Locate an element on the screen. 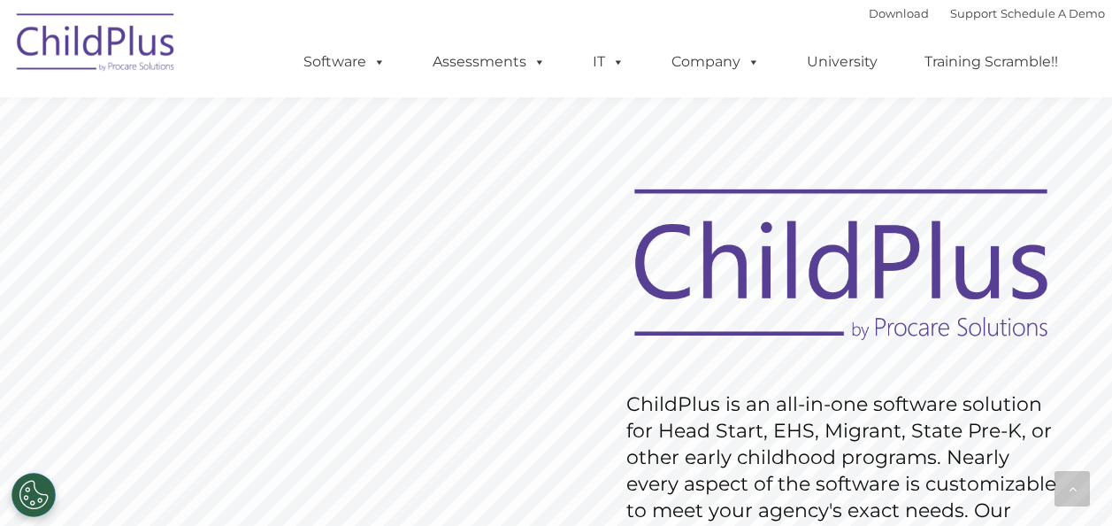 The width and height of the screenshot is (1112, 526). button: Cookies Settings is located at coordinates (34, 495).